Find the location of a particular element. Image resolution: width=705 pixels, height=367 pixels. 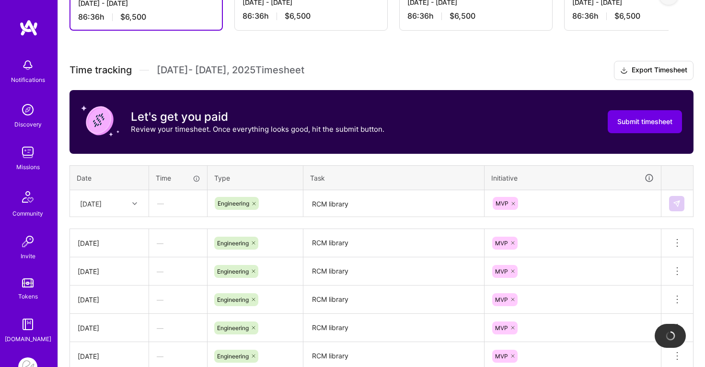

span: Time tracking is located at coordinates (101, 70).